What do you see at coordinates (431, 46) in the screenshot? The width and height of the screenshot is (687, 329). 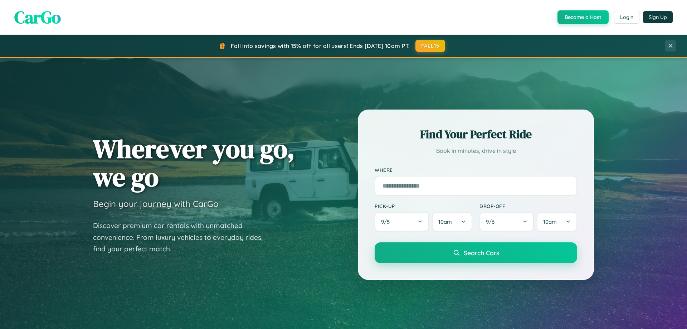 I see `button: FALL15` at bounding box center [431, 46].